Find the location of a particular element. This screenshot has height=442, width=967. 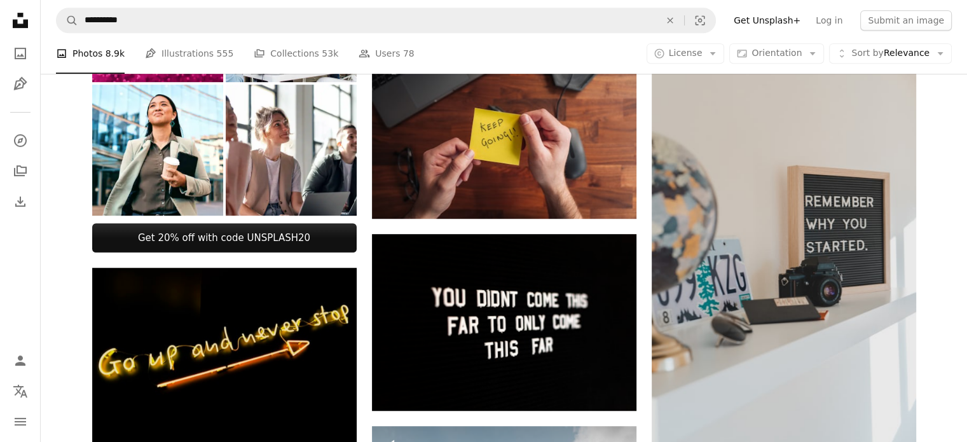

img: you didnt come this far to only come this far lighted text is located at coordinates (504, 322).